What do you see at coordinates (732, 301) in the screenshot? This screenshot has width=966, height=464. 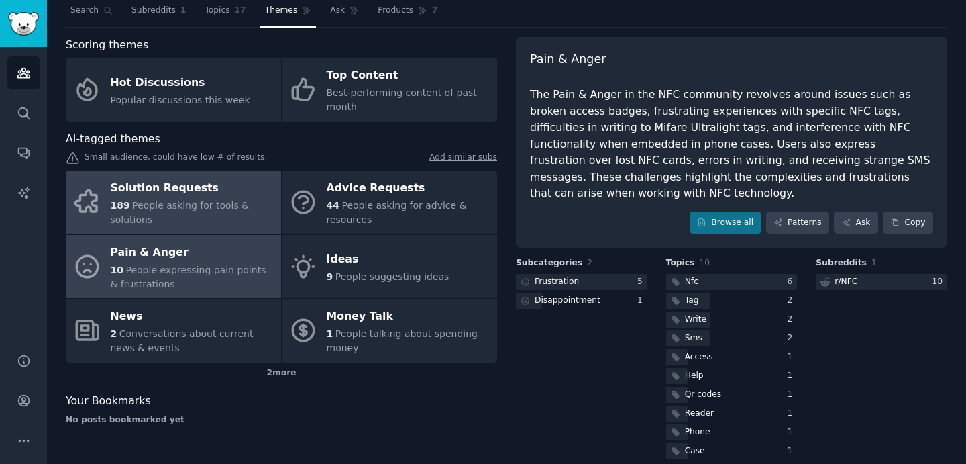 I see `a: Tag2` at bounding box center [732, 301].